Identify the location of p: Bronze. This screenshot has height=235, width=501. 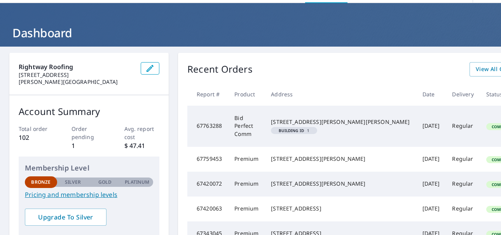
(41, 182).